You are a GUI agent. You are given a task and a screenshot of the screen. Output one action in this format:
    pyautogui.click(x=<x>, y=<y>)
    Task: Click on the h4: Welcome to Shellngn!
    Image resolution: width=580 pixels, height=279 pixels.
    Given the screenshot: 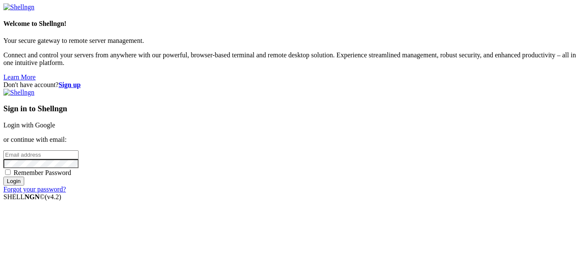 What is the action you would take?
    pyautogui.click(x=290, y=24)
    